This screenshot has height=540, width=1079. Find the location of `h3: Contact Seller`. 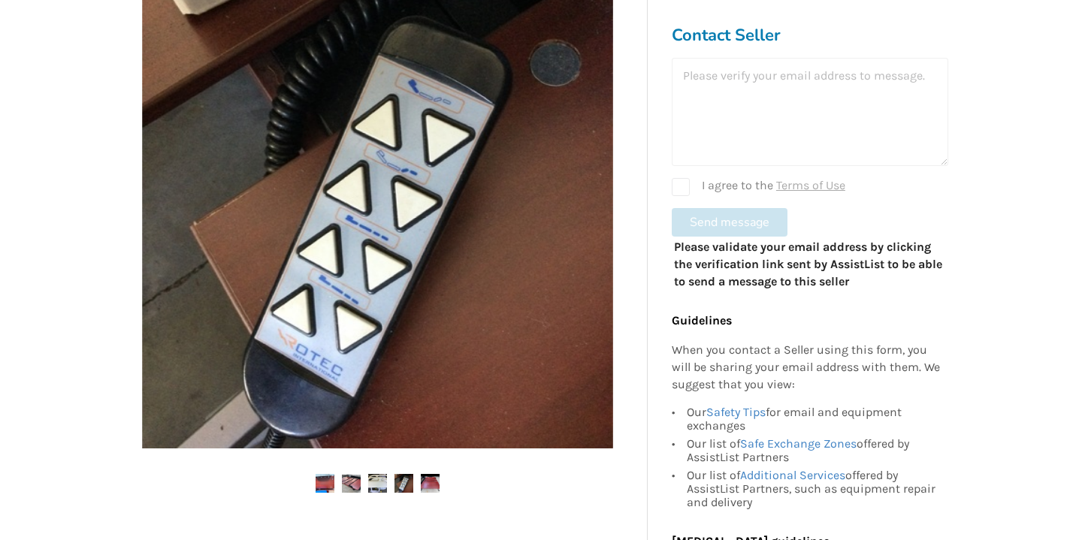

h3: Contact Seller is located at coordinates (810, 35).